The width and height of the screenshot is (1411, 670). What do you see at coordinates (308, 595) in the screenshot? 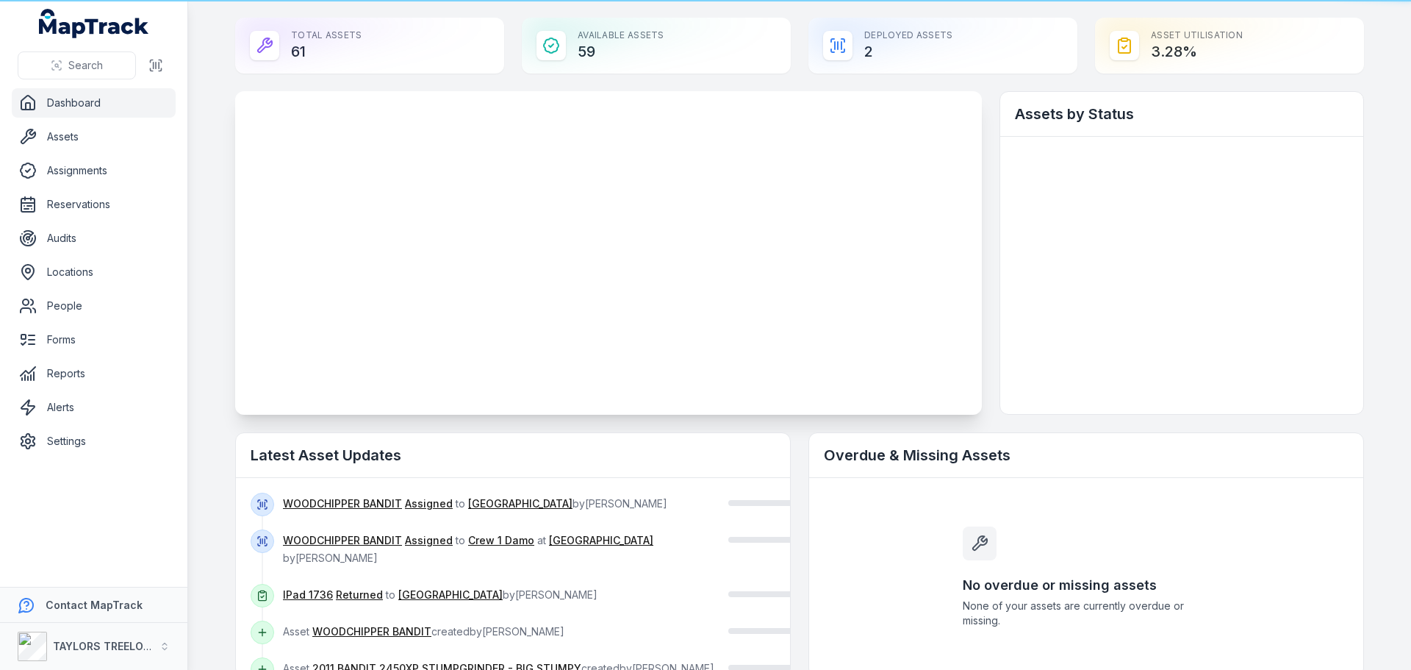
I see `a: IPad 1736` at bounding box center [308, 595].